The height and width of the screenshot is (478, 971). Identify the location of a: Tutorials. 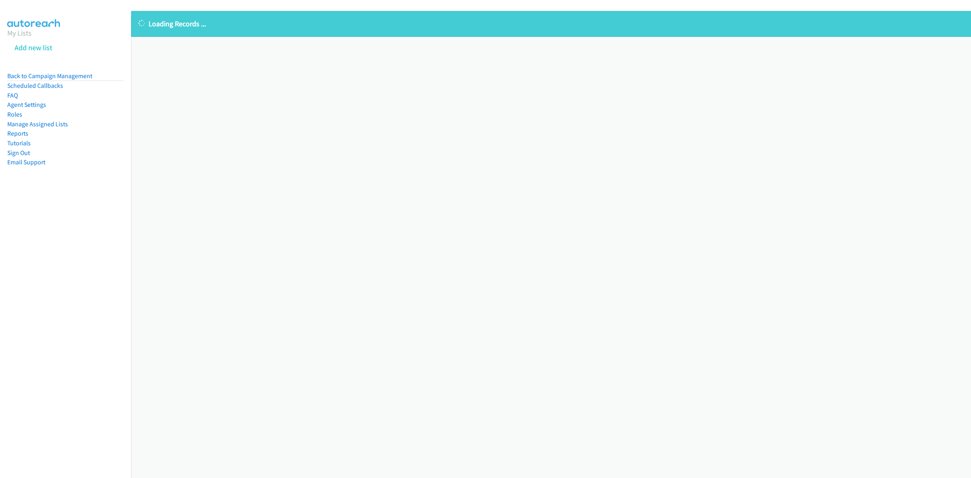
(19, 143).